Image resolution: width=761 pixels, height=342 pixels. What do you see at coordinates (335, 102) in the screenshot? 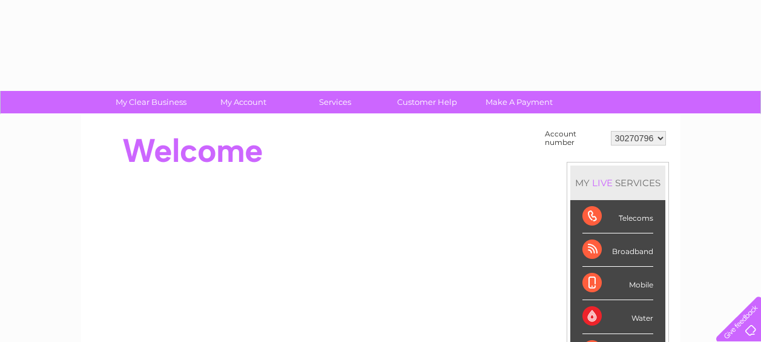
I see `a: Services` at bounding box center [335, 102].